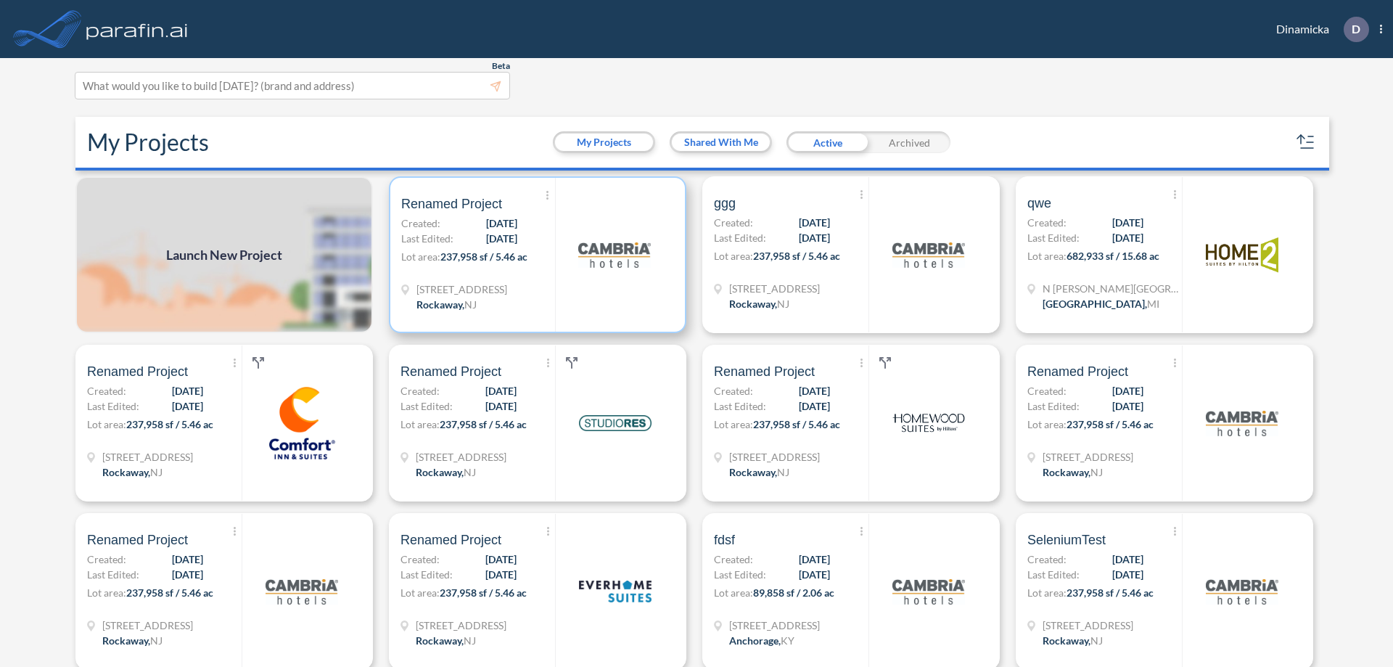  Describe the element at coordinates (787, 640) in the screenshot. I see `span: KY` at that location.